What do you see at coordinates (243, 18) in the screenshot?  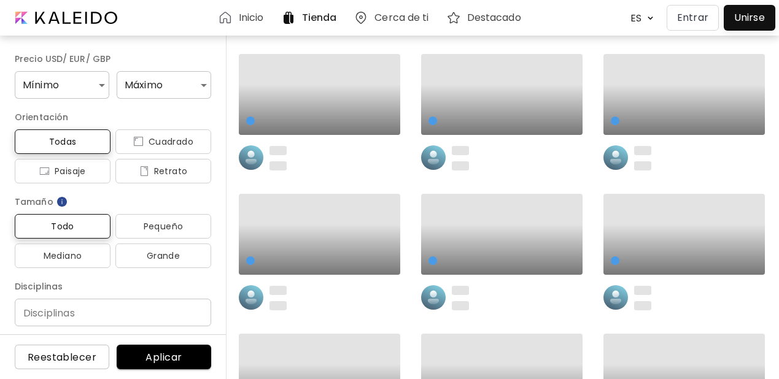 I see `a: Inicio` at bounding box center [243, 18].